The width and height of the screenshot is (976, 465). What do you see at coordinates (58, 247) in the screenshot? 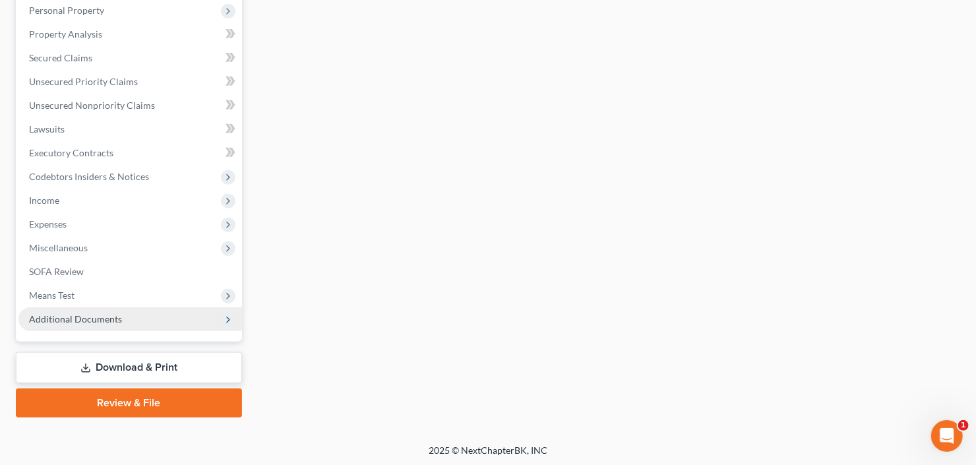
I see `span: Miscellaneous` at bounding box center [58, 247].